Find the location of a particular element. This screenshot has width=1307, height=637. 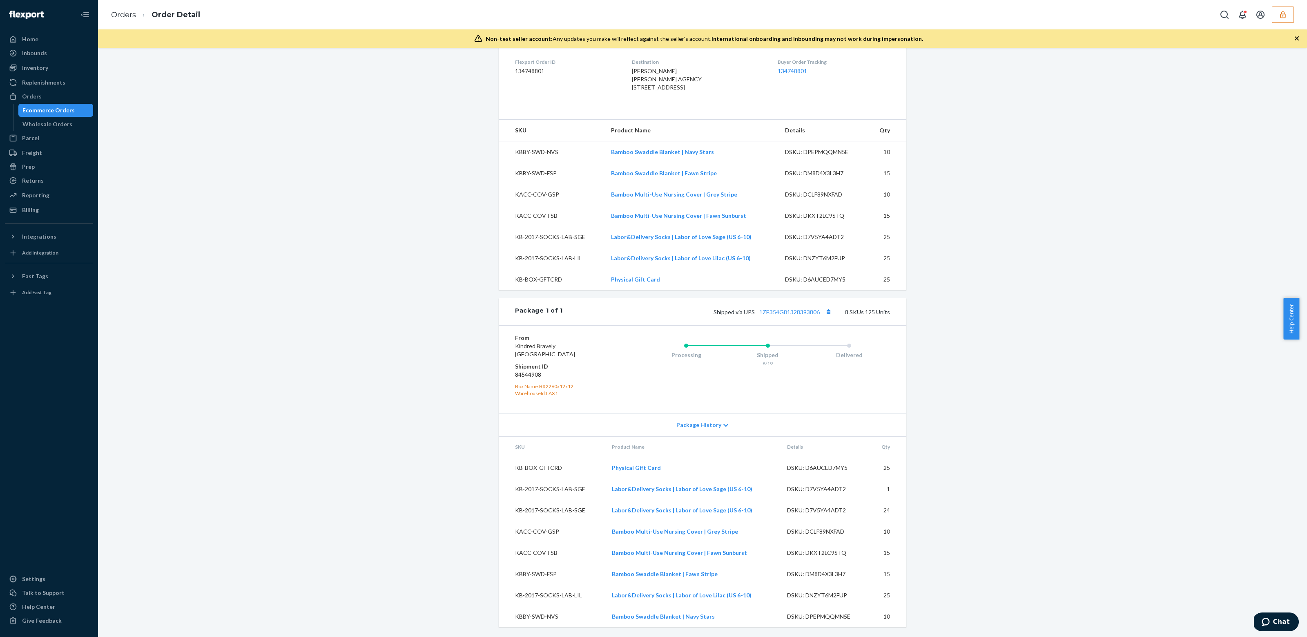

th: SKU is located at coordinates (552, 447).